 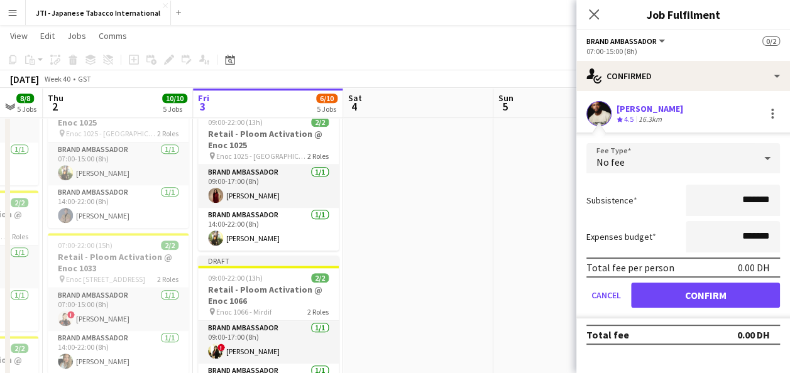 What do you see at coordinates (327, 98) in the screenshot?
I see `span: 6/10` at bounding box center [327, 98].